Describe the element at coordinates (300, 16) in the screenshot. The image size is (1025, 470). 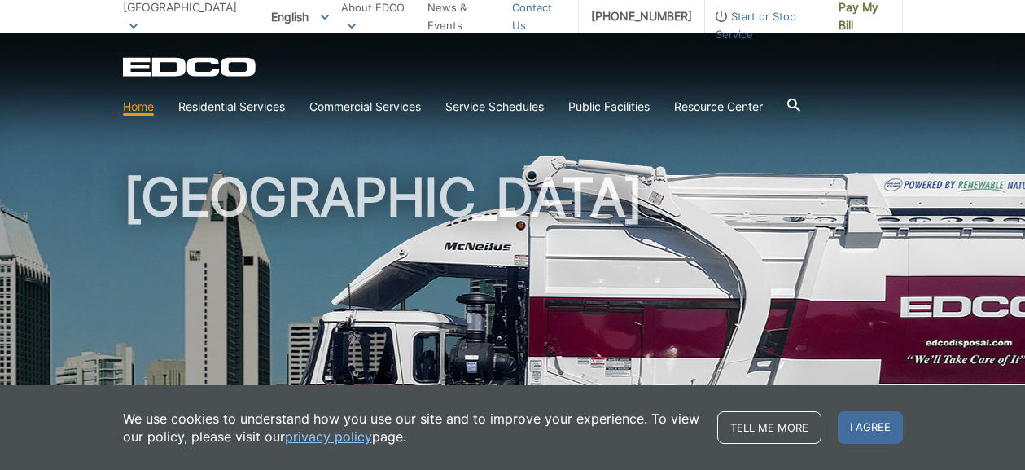
I see `span: English` at that location.